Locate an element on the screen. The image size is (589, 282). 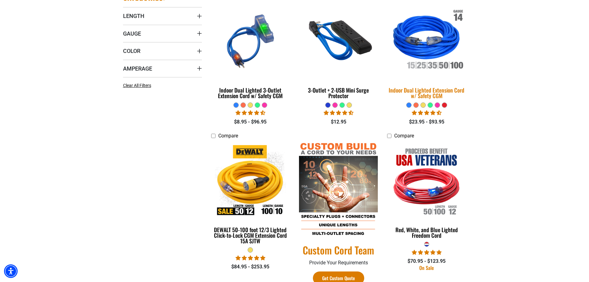
div: Accessibility Menu is located at coordinates (11, 271).